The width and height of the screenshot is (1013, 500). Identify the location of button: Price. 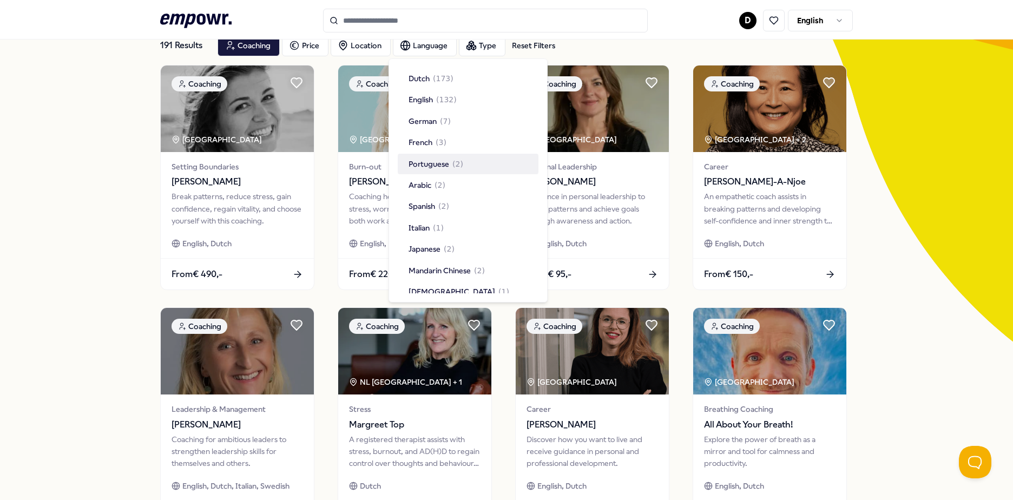
(305, 45).